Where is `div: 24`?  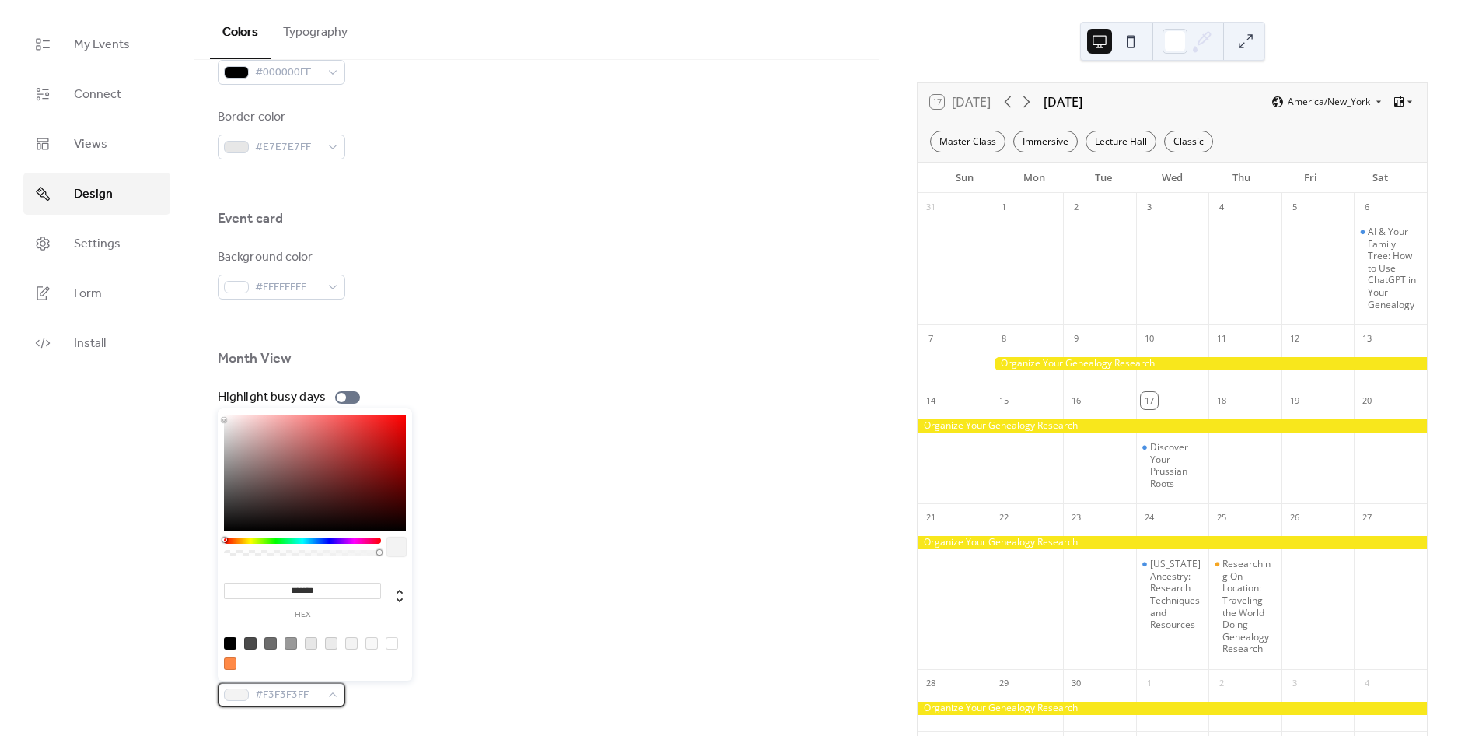
div: 24 is located at coordinates (1149, 517).